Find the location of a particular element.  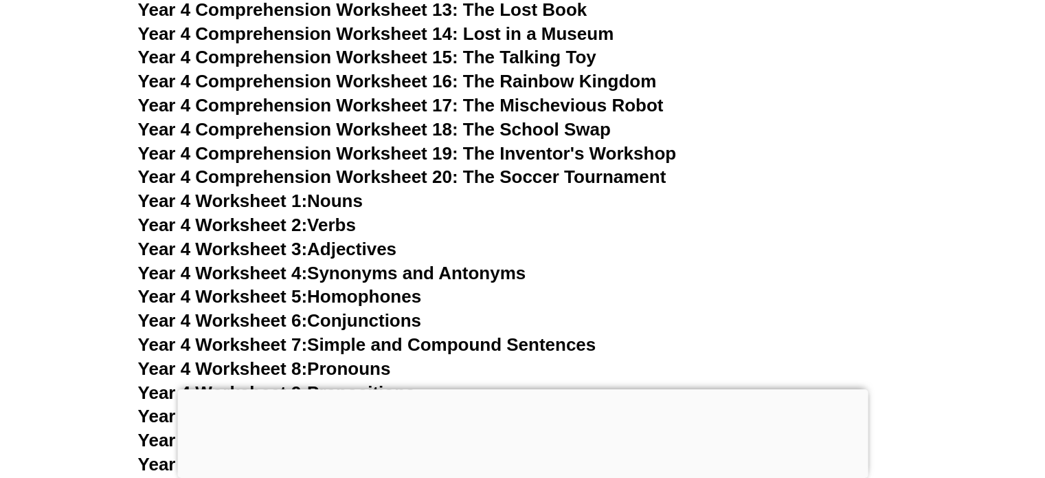

span: Year 4 Worksheet 5: is located at coordinates (223, 296).